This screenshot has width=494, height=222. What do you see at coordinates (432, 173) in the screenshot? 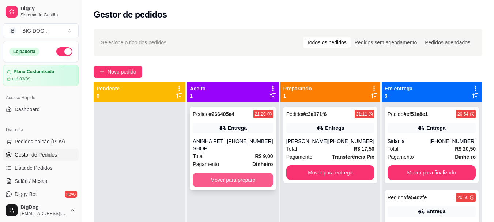
I see `button: Mover para finalizado` at bounding box center [432, 173].